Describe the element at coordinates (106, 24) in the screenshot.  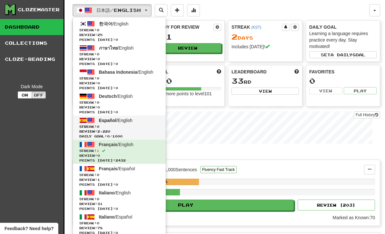
I see `span: 한국어` at that location.